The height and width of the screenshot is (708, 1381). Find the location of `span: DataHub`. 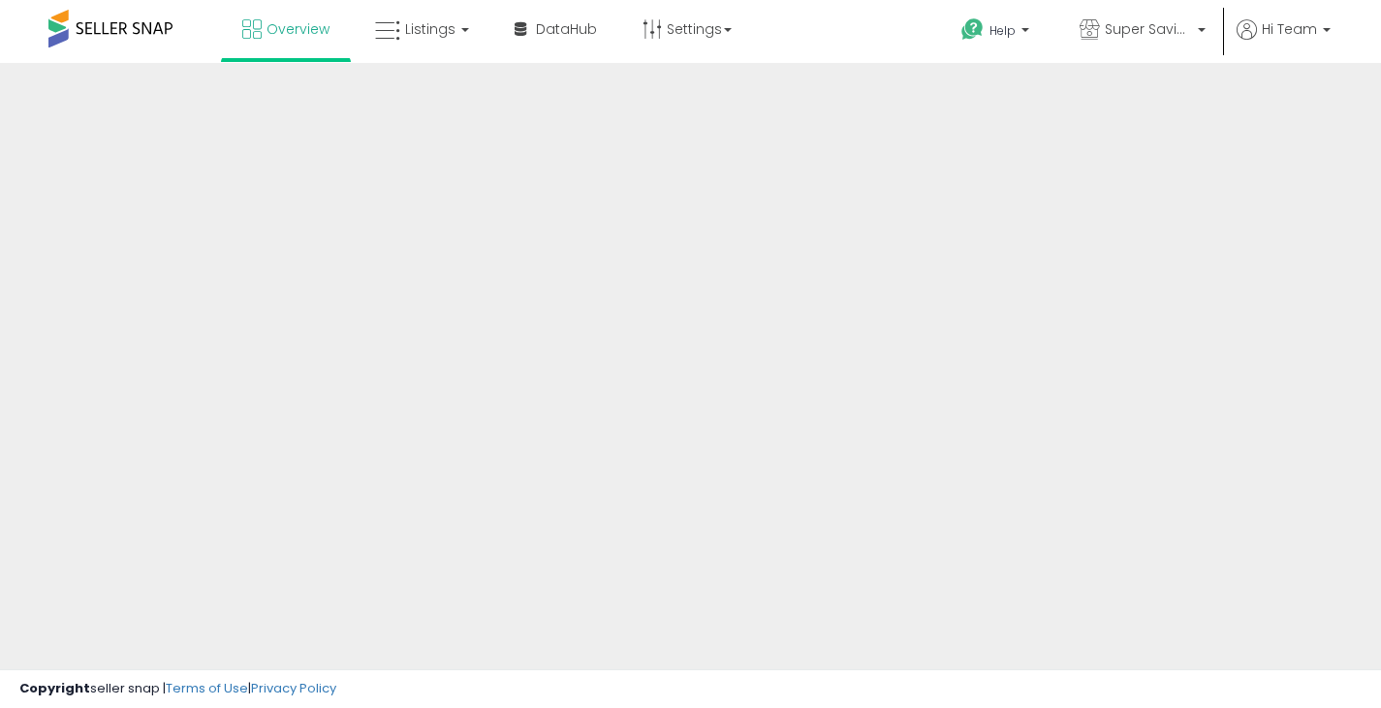

span: DataHub is located at coordinates (566, 29).